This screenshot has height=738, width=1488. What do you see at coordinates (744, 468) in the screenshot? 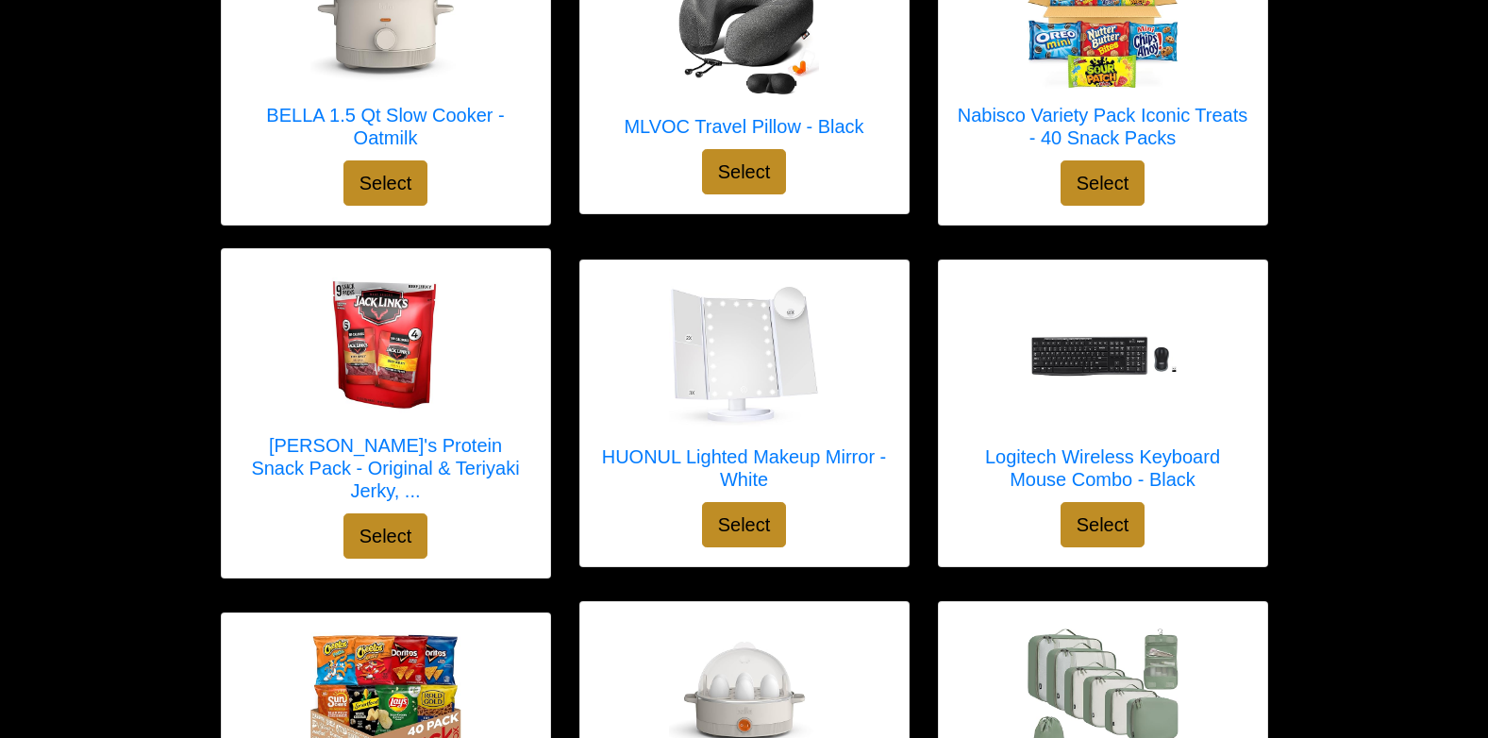
I see `h5: HUONUL Lighted Makeup Mirror - White` at bounding box center [744, 468].